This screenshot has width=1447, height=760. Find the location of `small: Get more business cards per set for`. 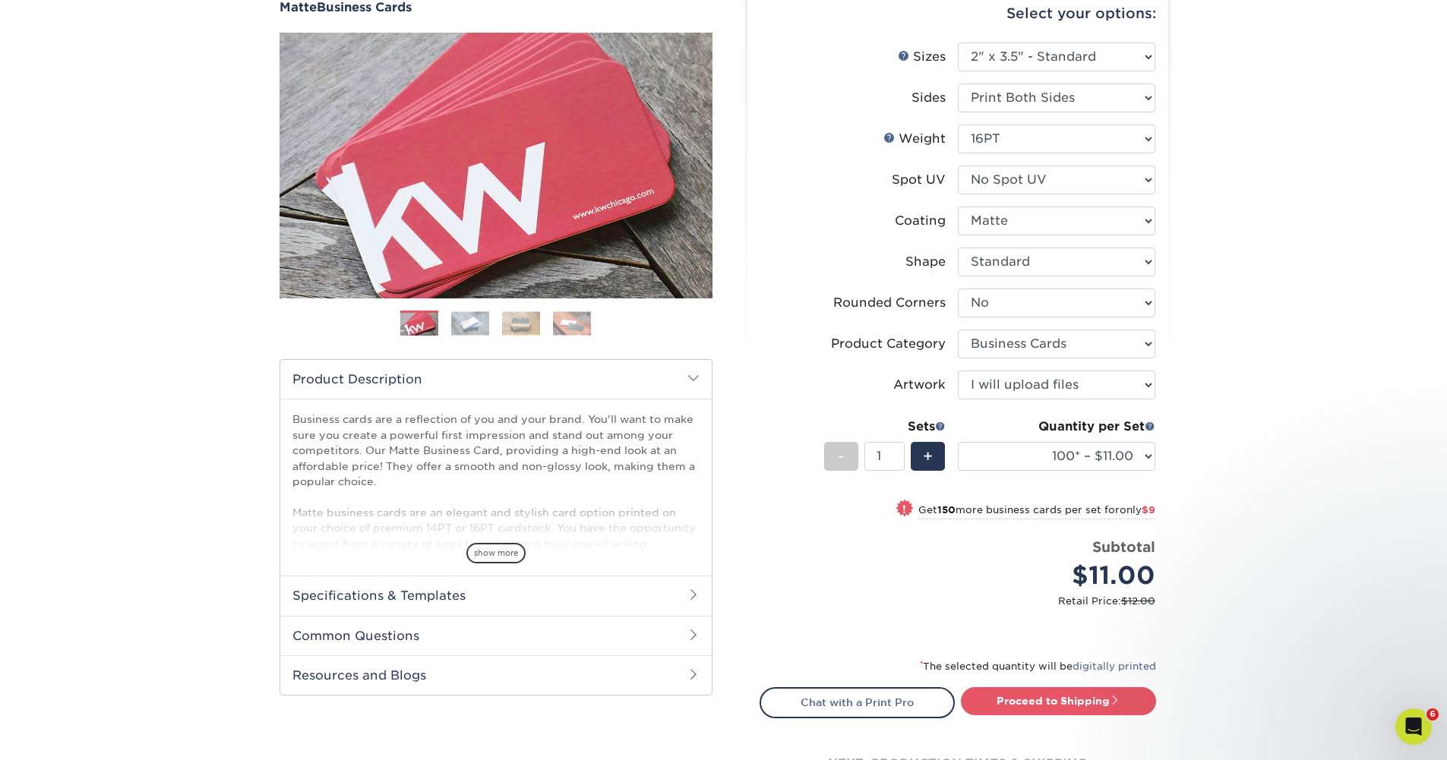

small: Get more business cards per set for is located at coordinates (1037, 512).